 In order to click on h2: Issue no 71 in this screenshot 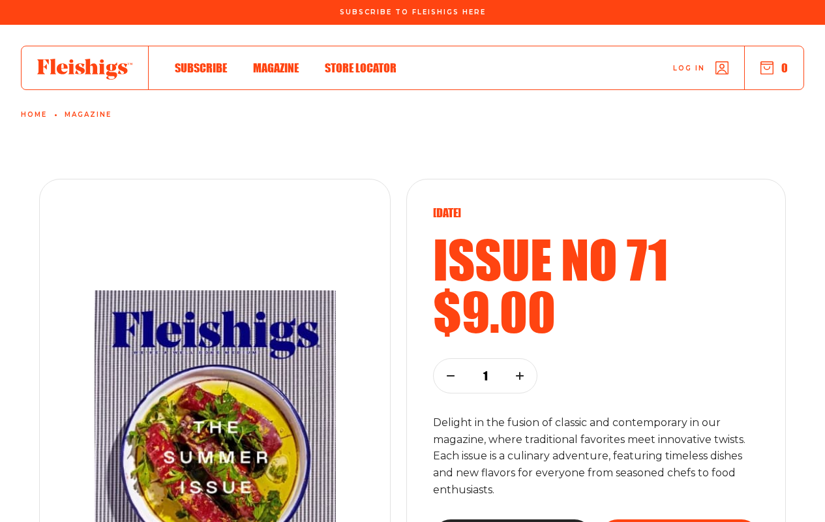, I will do `click(596, 259)`.